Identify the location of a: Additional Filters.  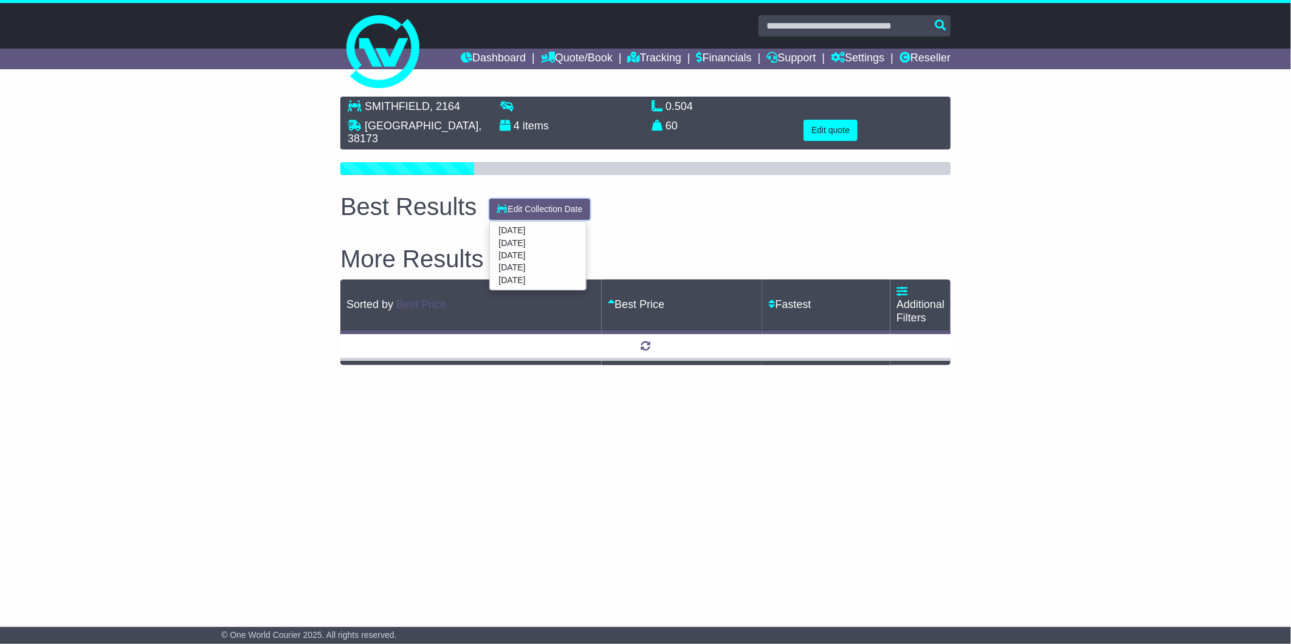
(920, 304).